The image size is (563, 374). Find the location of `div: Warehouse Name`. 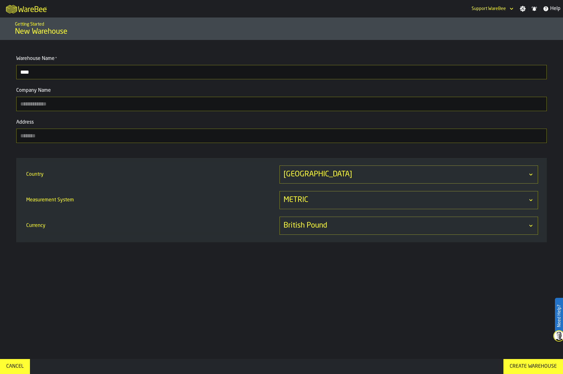

div: Warehouse Name is located at coordinates (281, 59).